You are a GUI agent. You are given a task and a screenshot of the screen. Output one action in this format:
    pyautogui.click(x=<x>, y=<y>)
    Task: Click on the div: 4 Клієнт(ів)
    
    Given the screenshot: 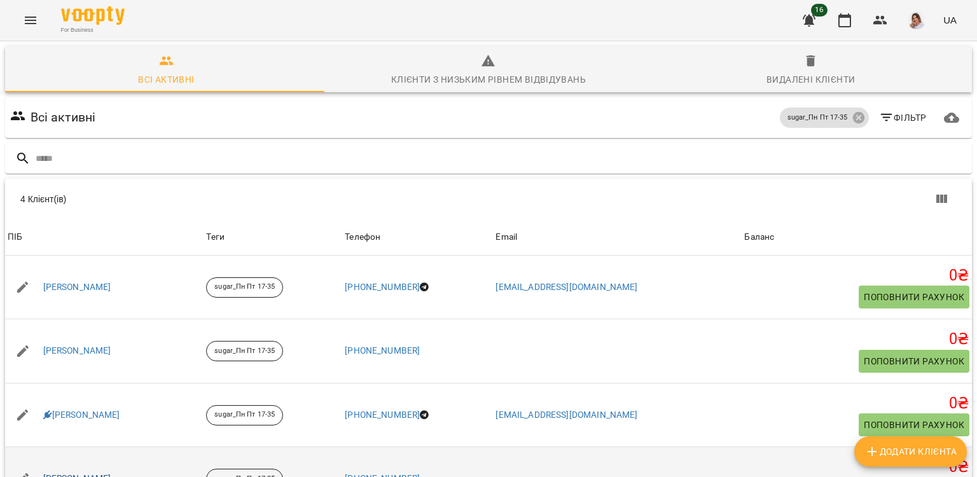 What is the action you would take?
    pyautogui.click(x=258, y=199)
    